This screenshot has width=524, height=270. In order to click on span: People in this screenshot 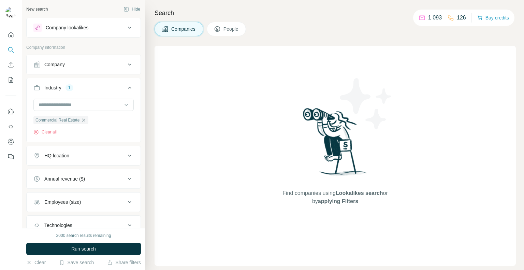, I will do `click(231, 29)`.